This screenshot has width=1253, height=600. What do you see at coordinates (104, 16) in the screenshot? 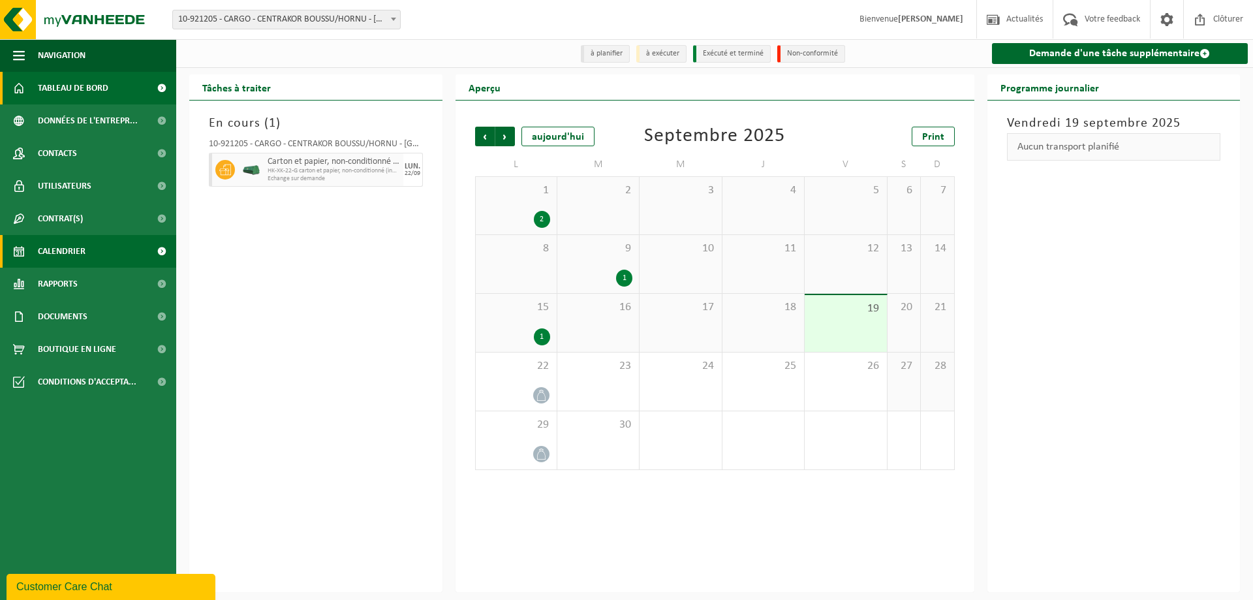
I see `div: Customer Care Chat` at bounding box center [104, 16].